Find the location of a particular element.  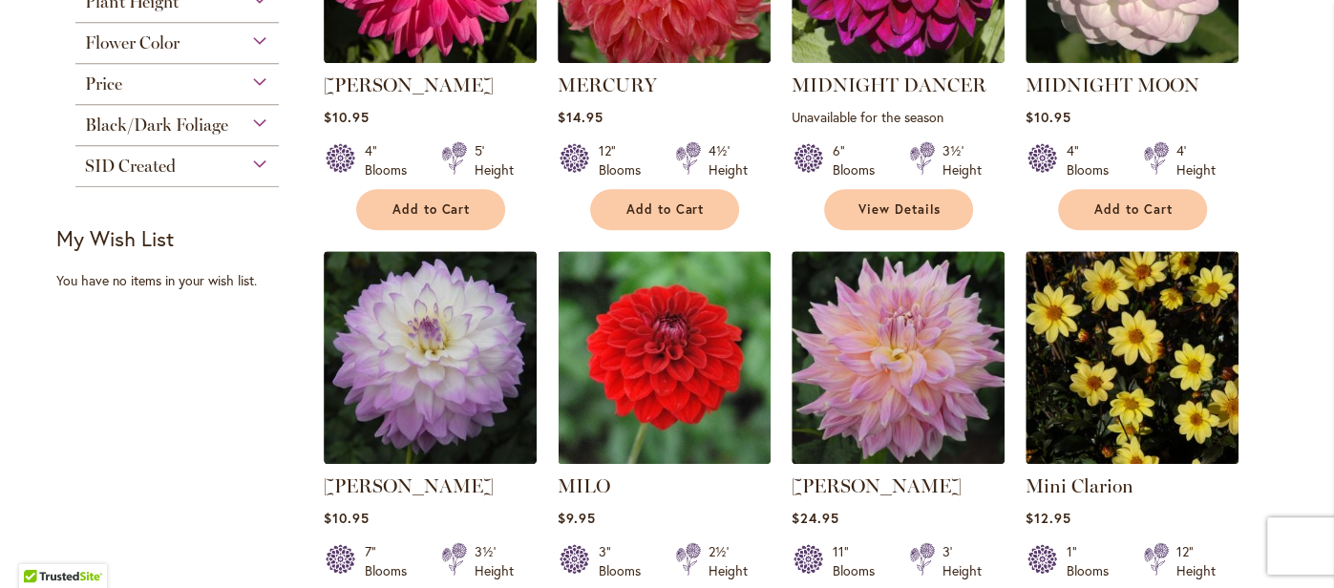

strong: My Wish List is located at coordinates (115, 238).